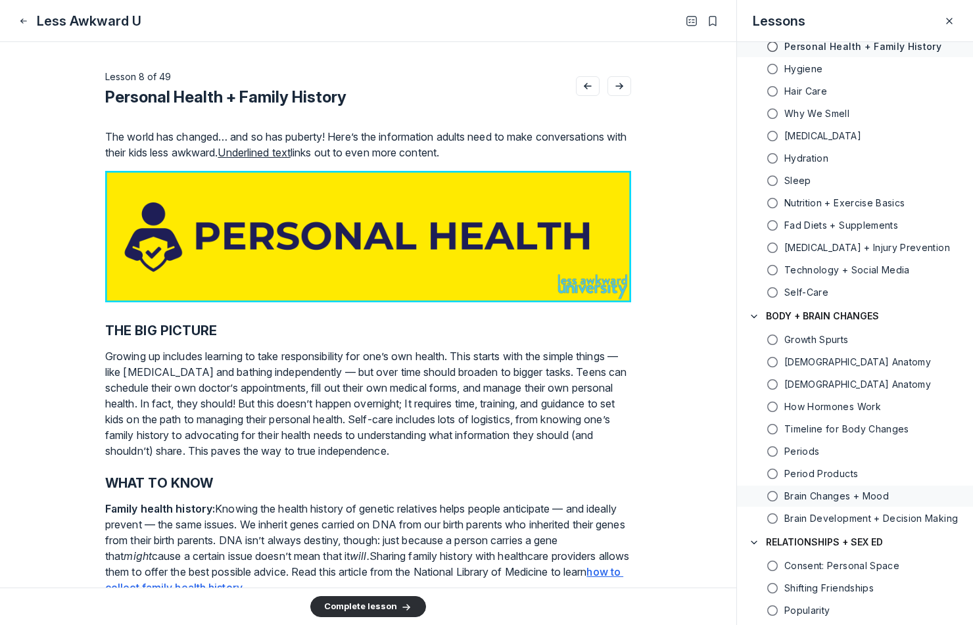 The image size is (973, 625). What do you see at coordinates (854, 496) in the screenshot?
I see `a: Brain Changes + Mood` at bounding box center [854, 496].